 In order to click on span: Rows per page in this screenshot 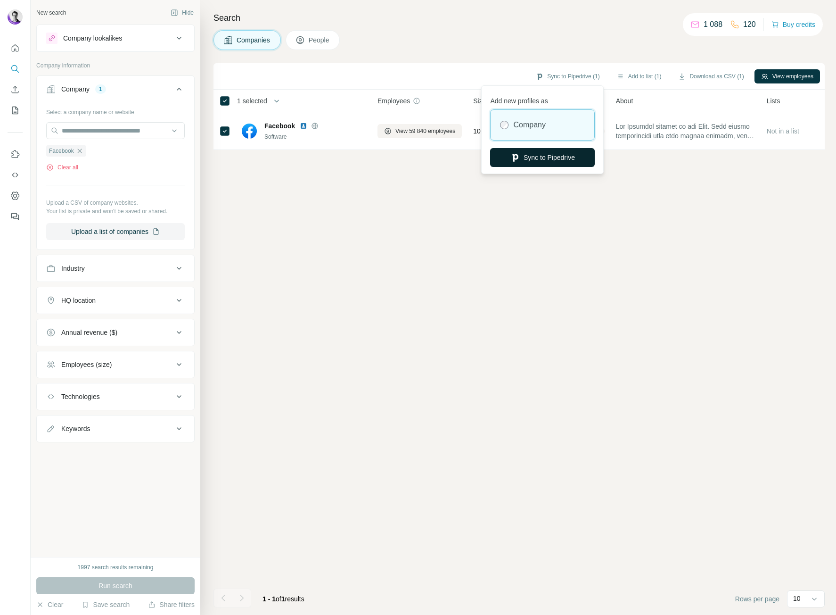, I will do `click(758, 599)`.